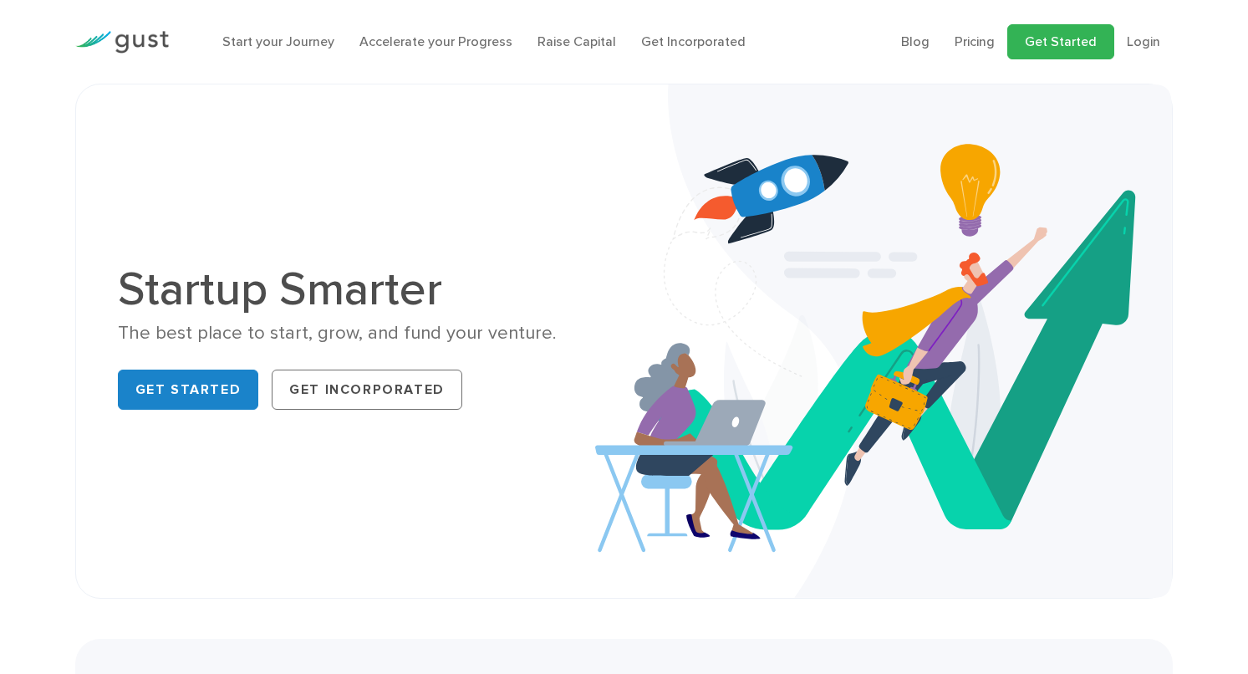 This screenshot has width=1248, height=674. Describe the element at coordinates (975, 41) in the screenshot. I see `a: Pricing` at that location.